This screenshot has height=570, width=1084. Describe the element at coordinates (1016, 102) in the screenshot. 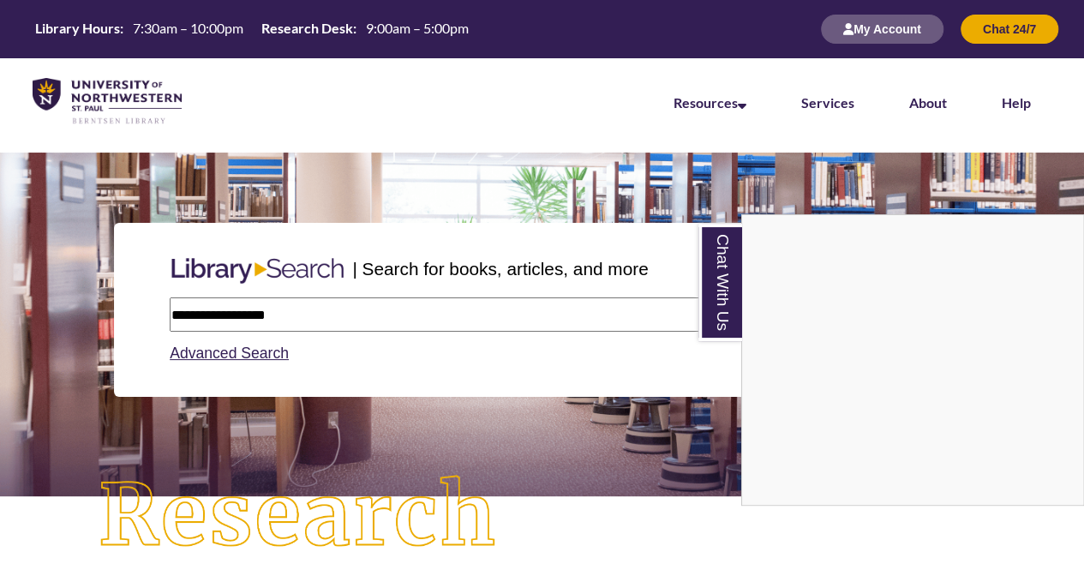

I see `a: Help` at that location.